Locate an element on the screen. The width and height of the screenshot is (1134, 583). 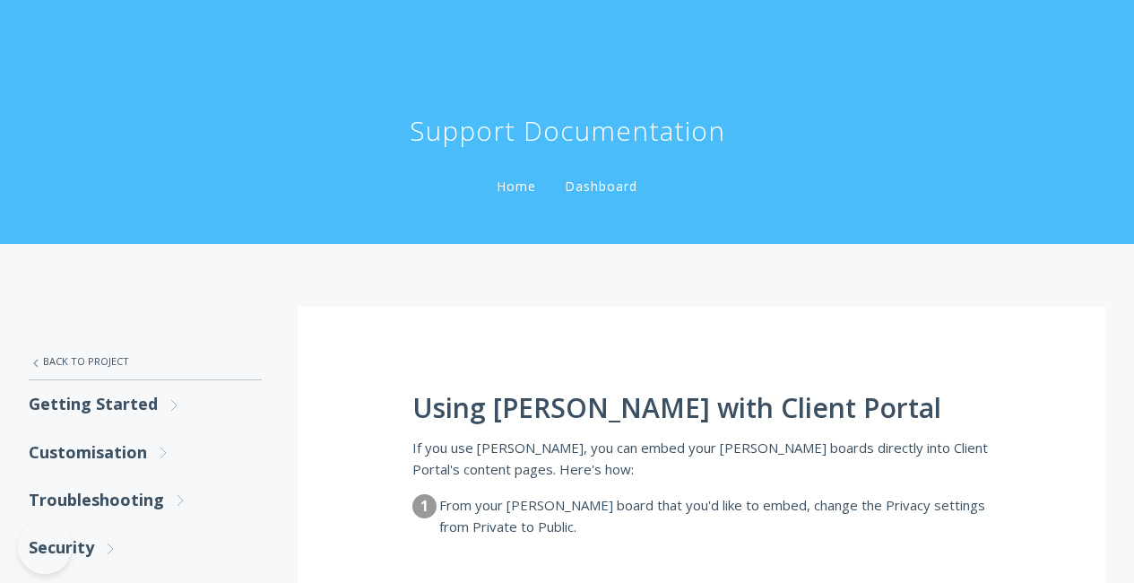
h1: Support Documentation is located at coordinates (567, 131).